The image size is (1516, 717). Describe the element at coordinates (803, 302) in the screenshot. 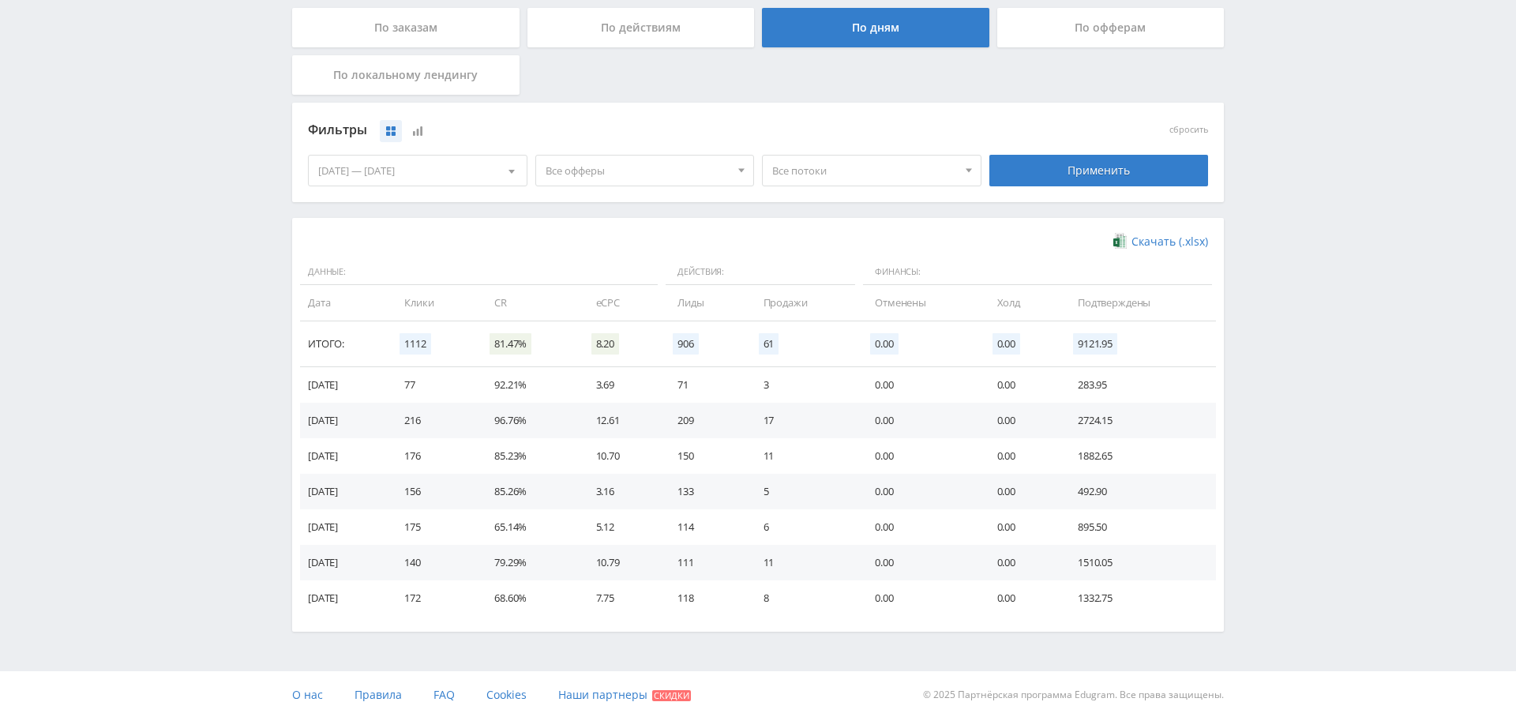

I see `td: Продажи` at that location.